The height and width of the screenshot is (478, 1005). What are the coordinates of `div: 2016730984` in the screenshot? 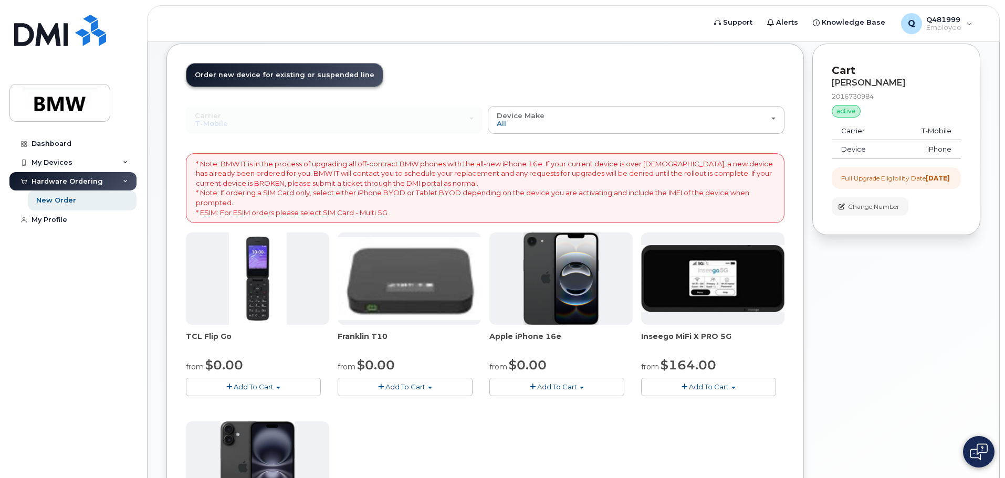 It's located at (896, 96).